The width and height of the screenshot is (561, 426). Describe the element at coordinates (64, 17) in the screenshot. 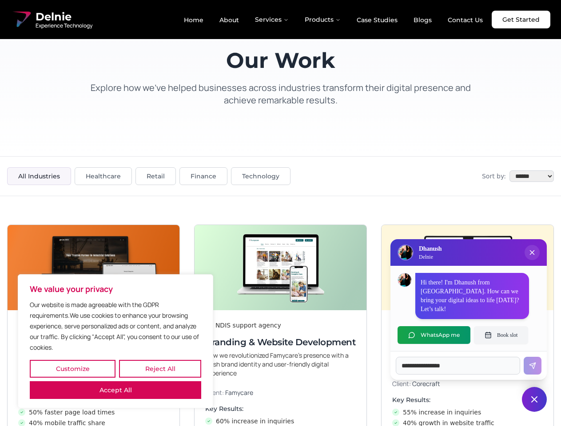

I see `span: Delnie` at that location.